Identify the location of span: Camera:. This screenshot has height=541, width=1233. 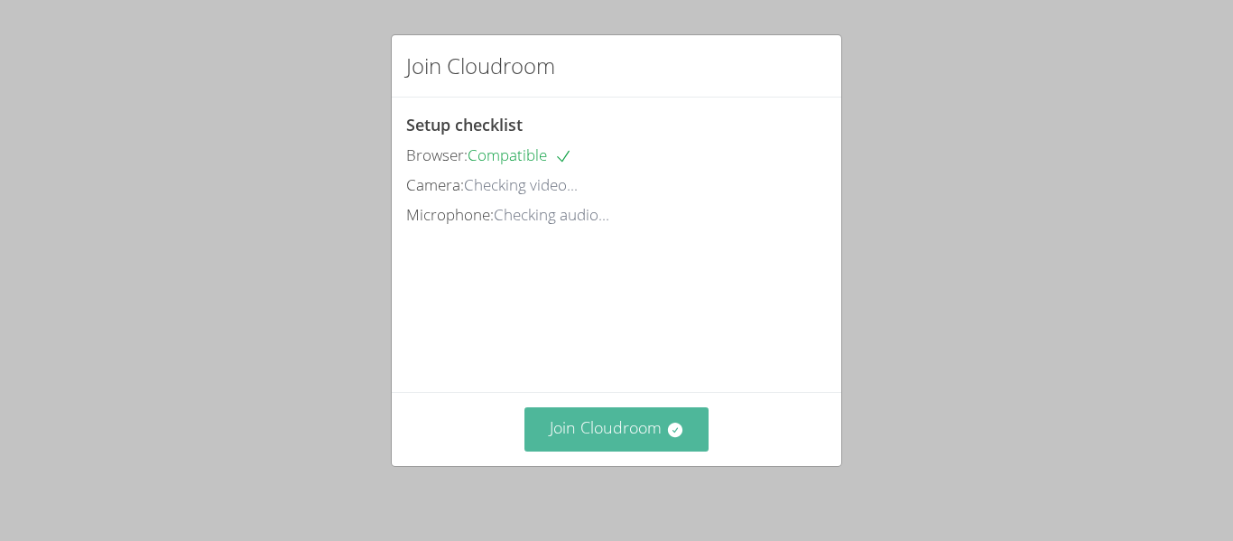
(435, 184).